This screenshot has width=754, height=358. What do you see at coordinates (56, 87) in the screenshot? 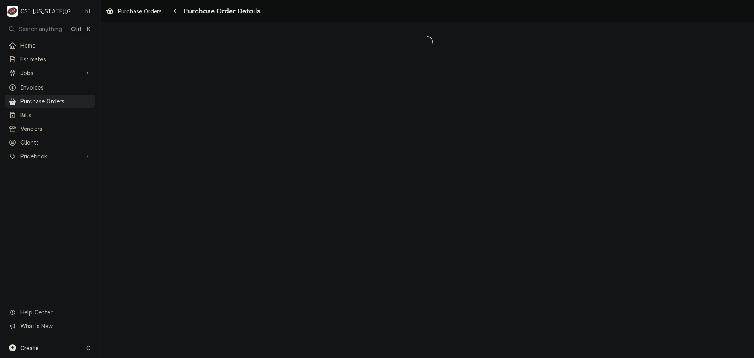
I see `span: Invoices` at bounding box center [56, 87].